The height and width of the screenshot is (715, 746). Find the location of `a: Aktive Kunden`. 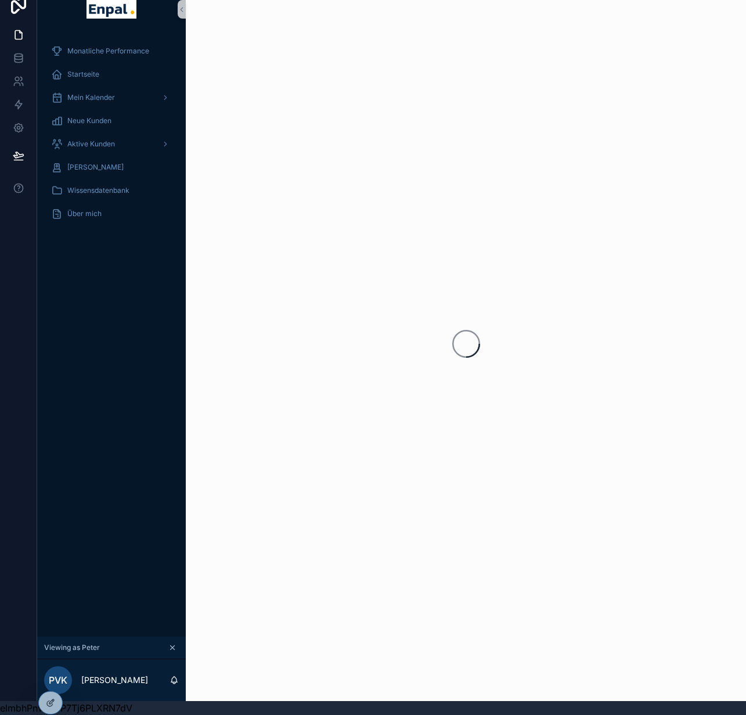

a: Aktive Kunden is located at coordinates (112, 144).